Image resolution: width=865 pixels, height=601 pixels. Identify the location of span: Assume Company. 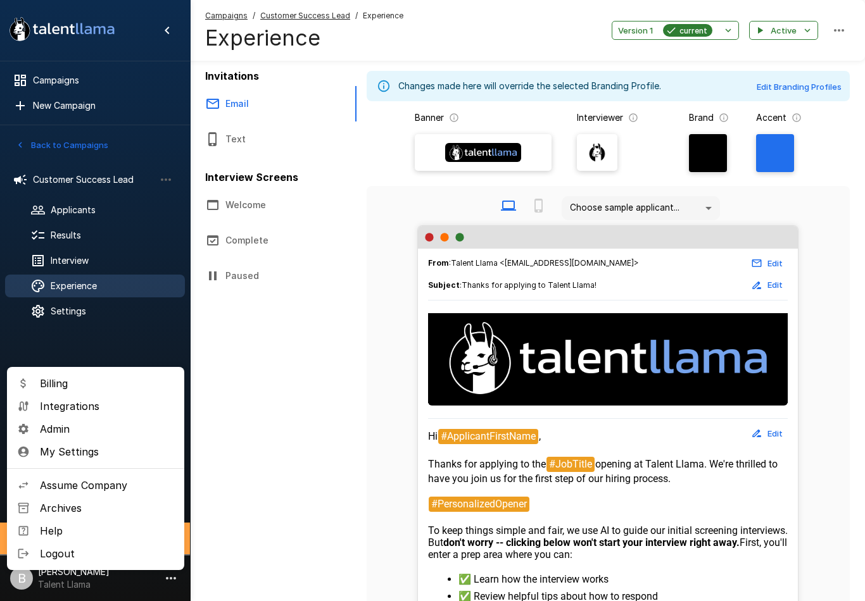
(107, 485).